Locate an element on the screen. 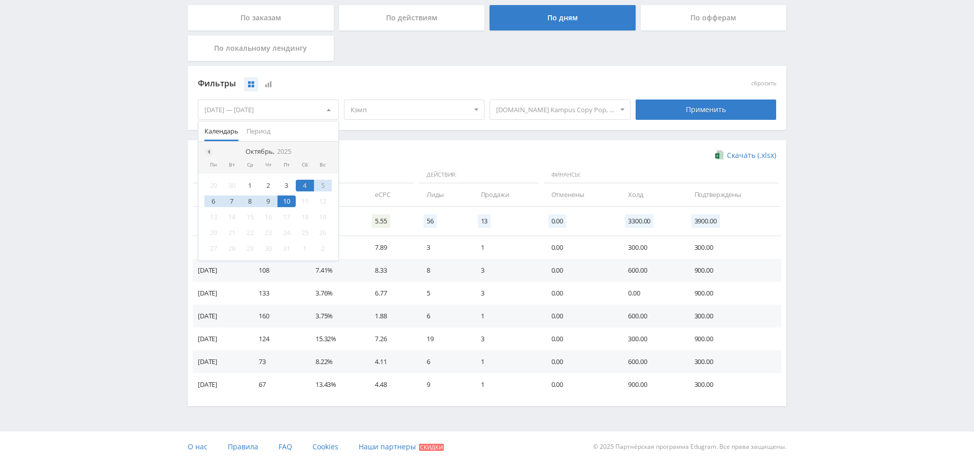 The image size is (974, 461). td: 6 is located at coordinates (443, 316).